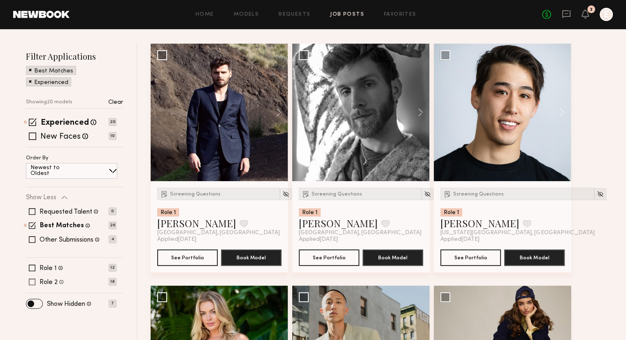 Image resolution: width=626 pixels, height=340 pixels. Describe the element at coordinates (112, 211) in the screenshot. I see `p: 0` at that location.